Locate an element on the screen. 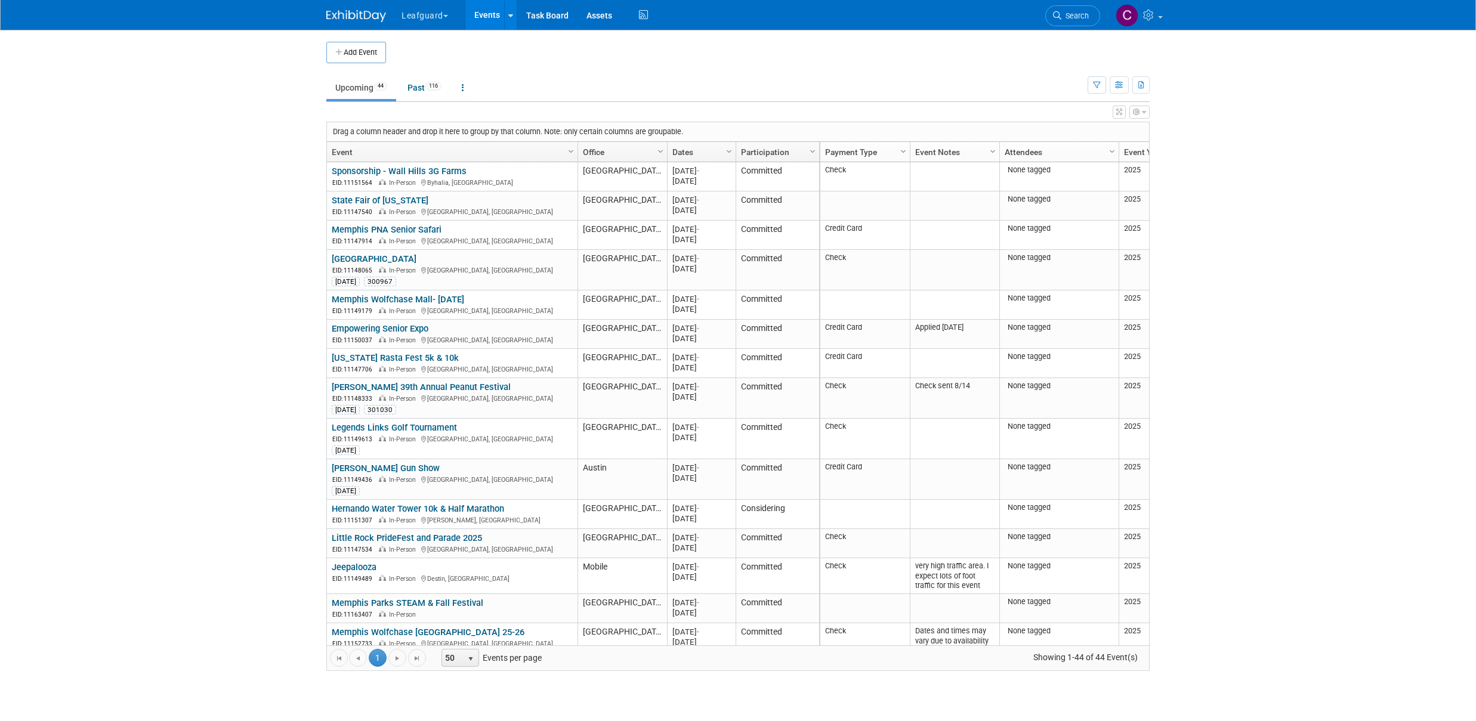 The width and height of the screenshot is (1476, 721). a: Empowering Senior Expo is located at coordinates (380, 329).